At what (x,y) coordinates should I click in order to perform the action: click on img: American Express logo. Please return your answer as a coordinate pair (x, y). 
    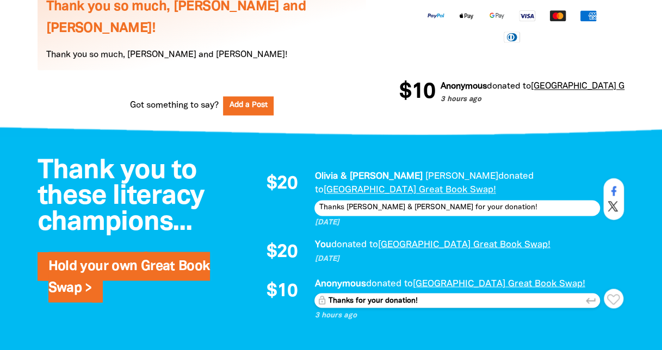
    Looking at the image, I should click on (588, 15).